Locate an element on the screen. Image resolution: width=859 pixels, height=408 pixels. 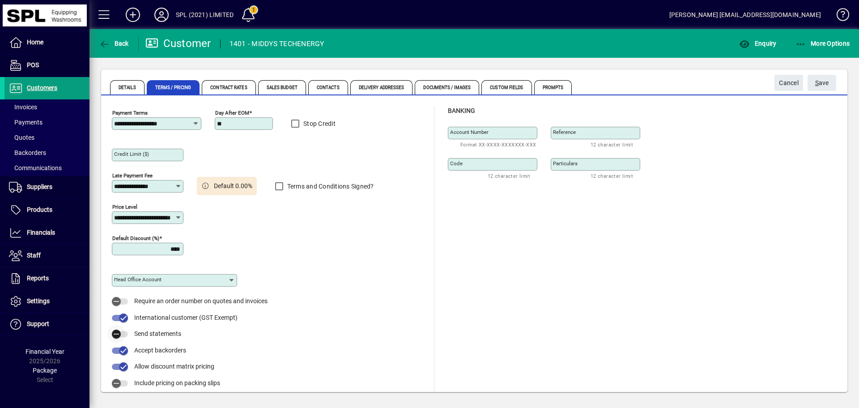
a: Suppliers is located at coordinates (47, 187).